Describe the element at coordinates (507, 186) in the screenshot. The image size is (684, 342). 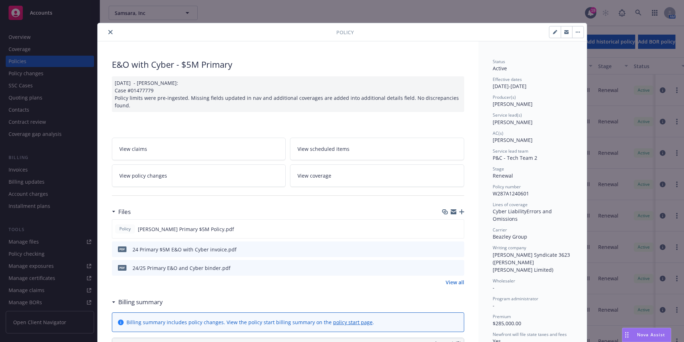
I see `span: Policy number` at that location.